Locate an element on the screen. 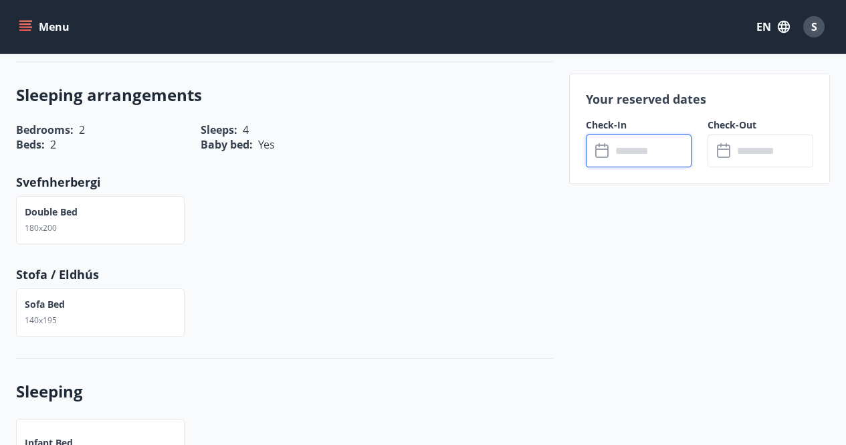  span: Yes is located at coordinates (266, 144).